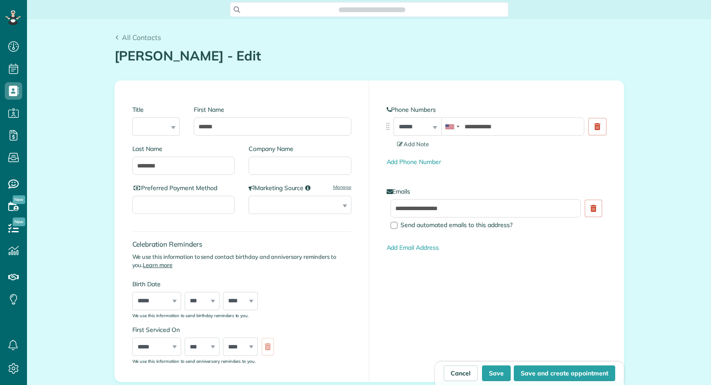  Describe the element at coordinates (242, 244) in the screenshot. I see `h4: Celebration Reminders` at that location.